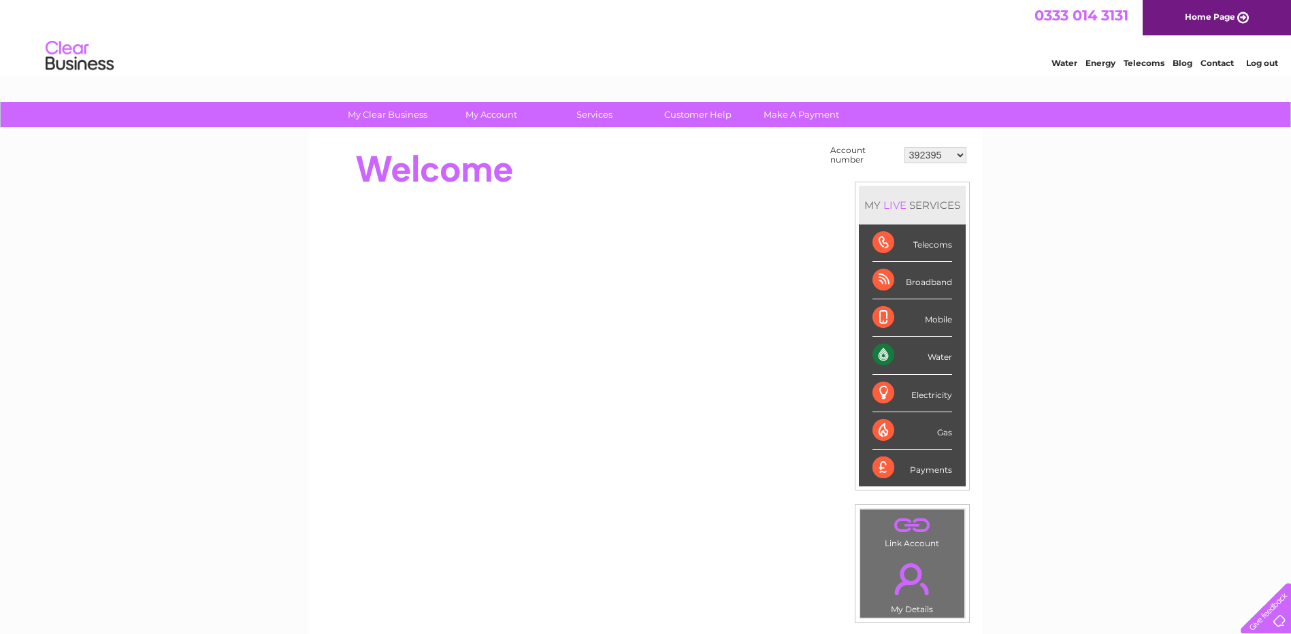  Describe the element at coordinates (912, 530) in the screenshot. I see `td: Link Account` at that location.